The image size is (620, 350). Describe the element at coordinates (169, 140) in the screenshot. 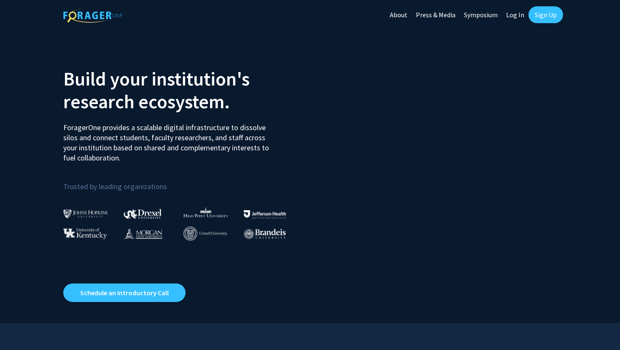

I see `p: ForagerOne provides a scalable digital infrastructure to dissolve silos and connect students, fac...` at that location.